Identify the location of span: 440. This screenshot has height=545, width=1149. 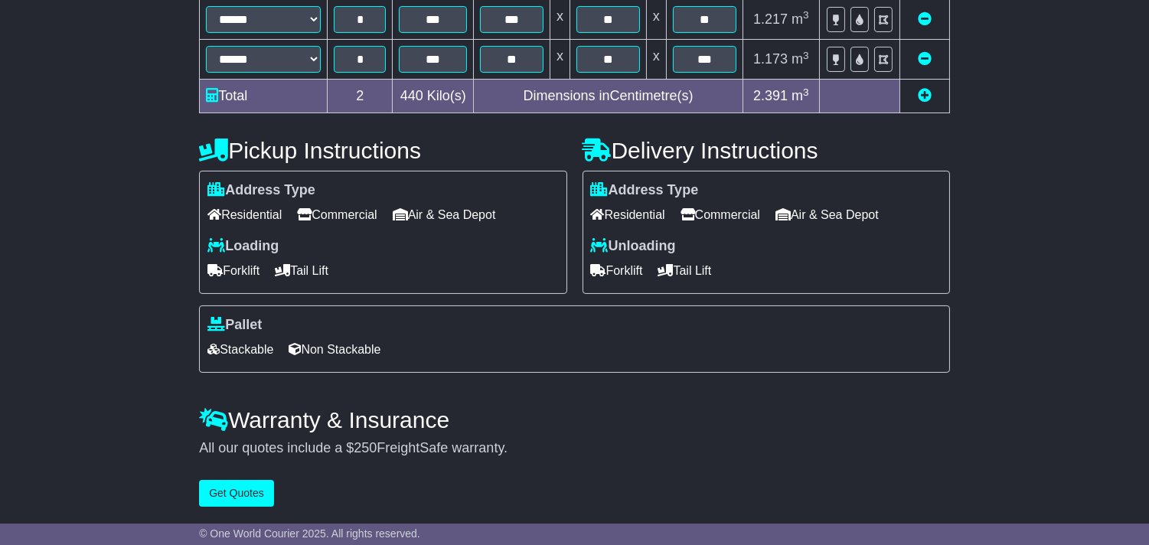
(412, 96).